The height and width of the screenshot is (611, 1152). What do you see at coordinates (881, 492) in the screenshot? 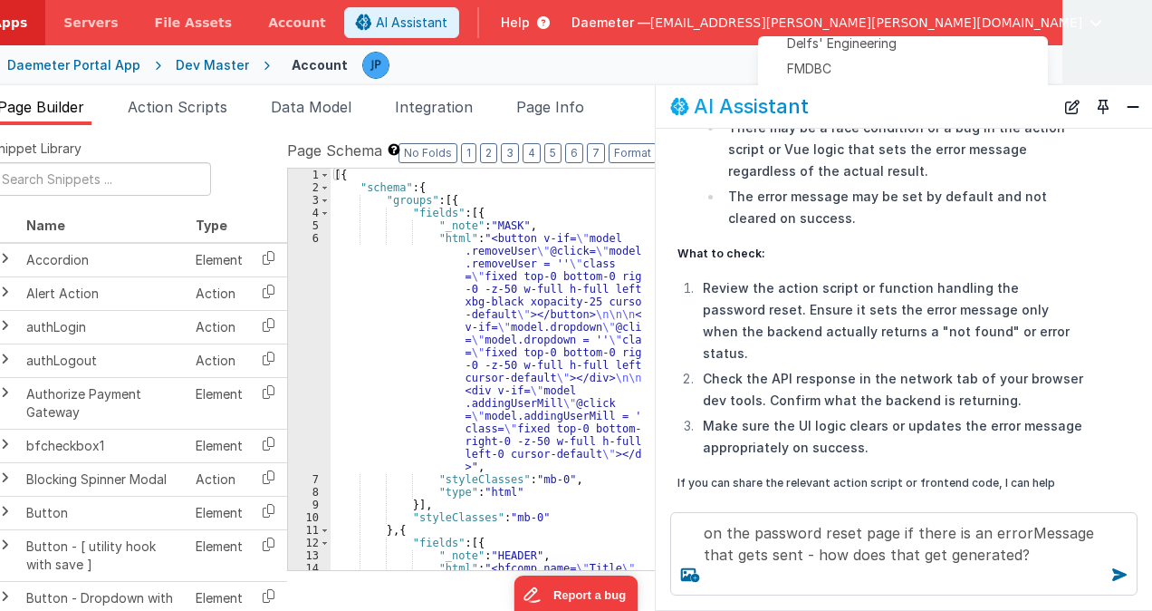
I see `p: If you can share the relevant action script or frontend code, I can help pinpoint the issue more ...` at bounding box center [881, 492].